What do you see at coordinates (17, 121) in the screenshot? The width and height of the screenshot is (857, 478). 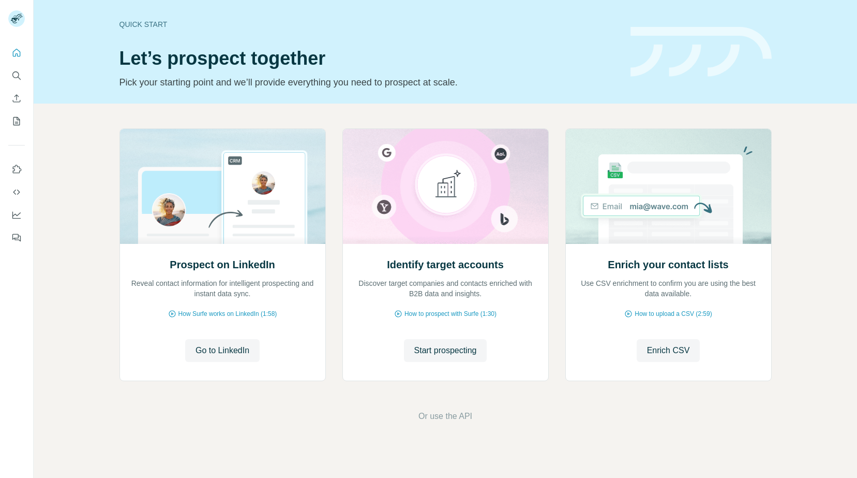 I see `button: My lists` at bounding box center [17, 121].